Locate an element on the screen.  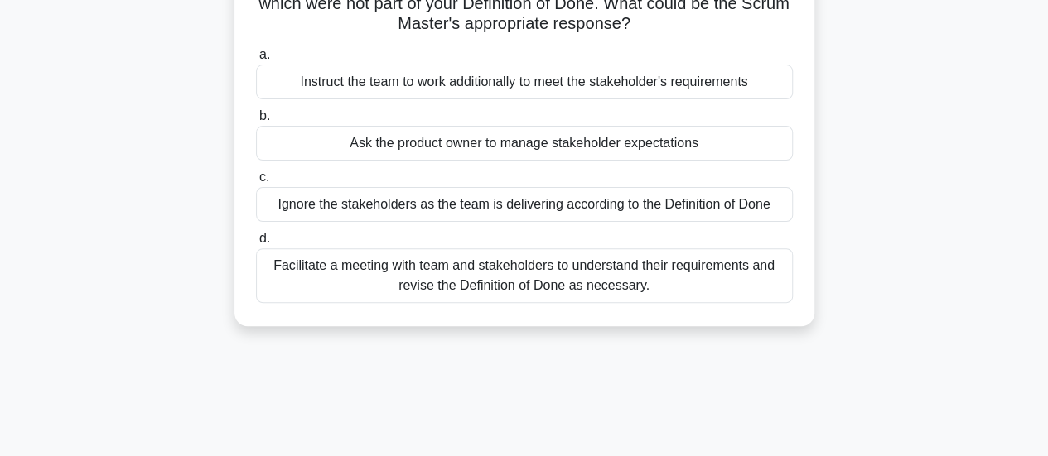
div: Ignore the stakeholders as the team is delivering according to the Definition of Done is located at coordinates (524, 205).